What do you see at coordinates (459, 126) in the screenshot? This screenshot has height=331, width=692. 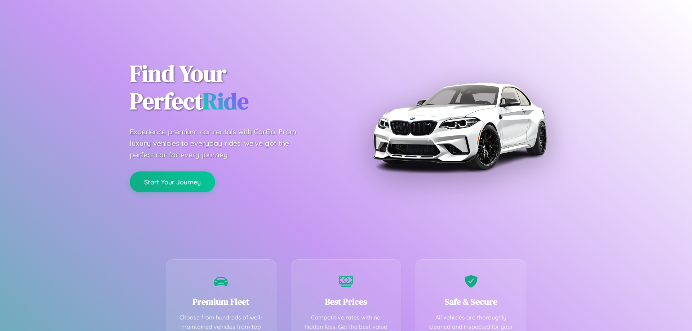 I see `img: Premium BMW car rental vehicle` at bounding box center [459, 126].